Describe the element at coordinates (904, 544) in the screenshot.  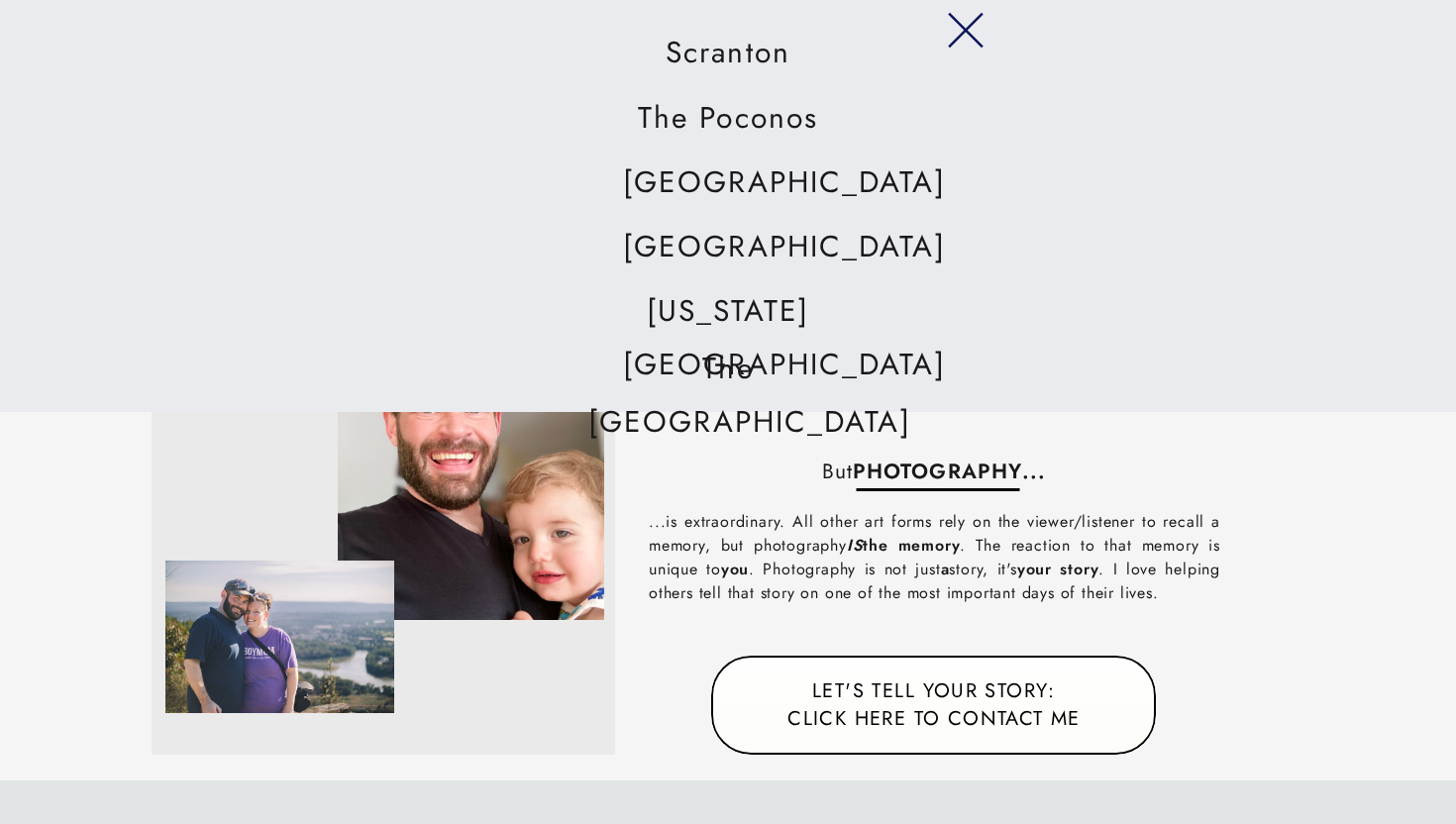
I see `b: the memory` at that location.